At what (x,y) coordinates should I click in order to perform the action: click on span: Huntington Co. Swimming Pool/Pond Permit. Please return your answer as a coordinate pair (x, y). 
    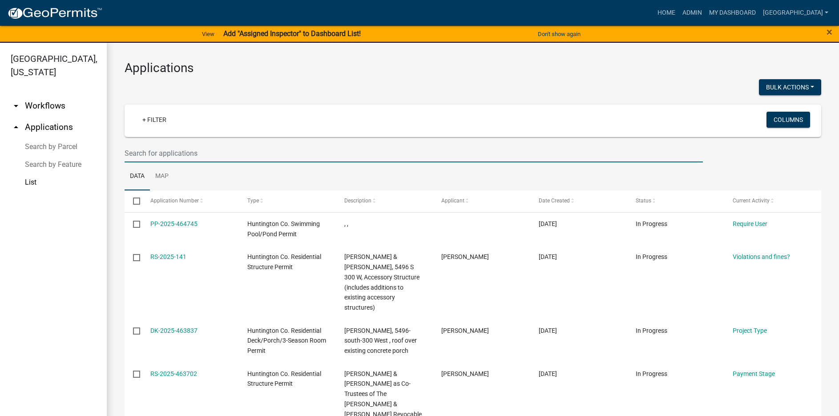
    Looking at the image, I should click on (283, 229).